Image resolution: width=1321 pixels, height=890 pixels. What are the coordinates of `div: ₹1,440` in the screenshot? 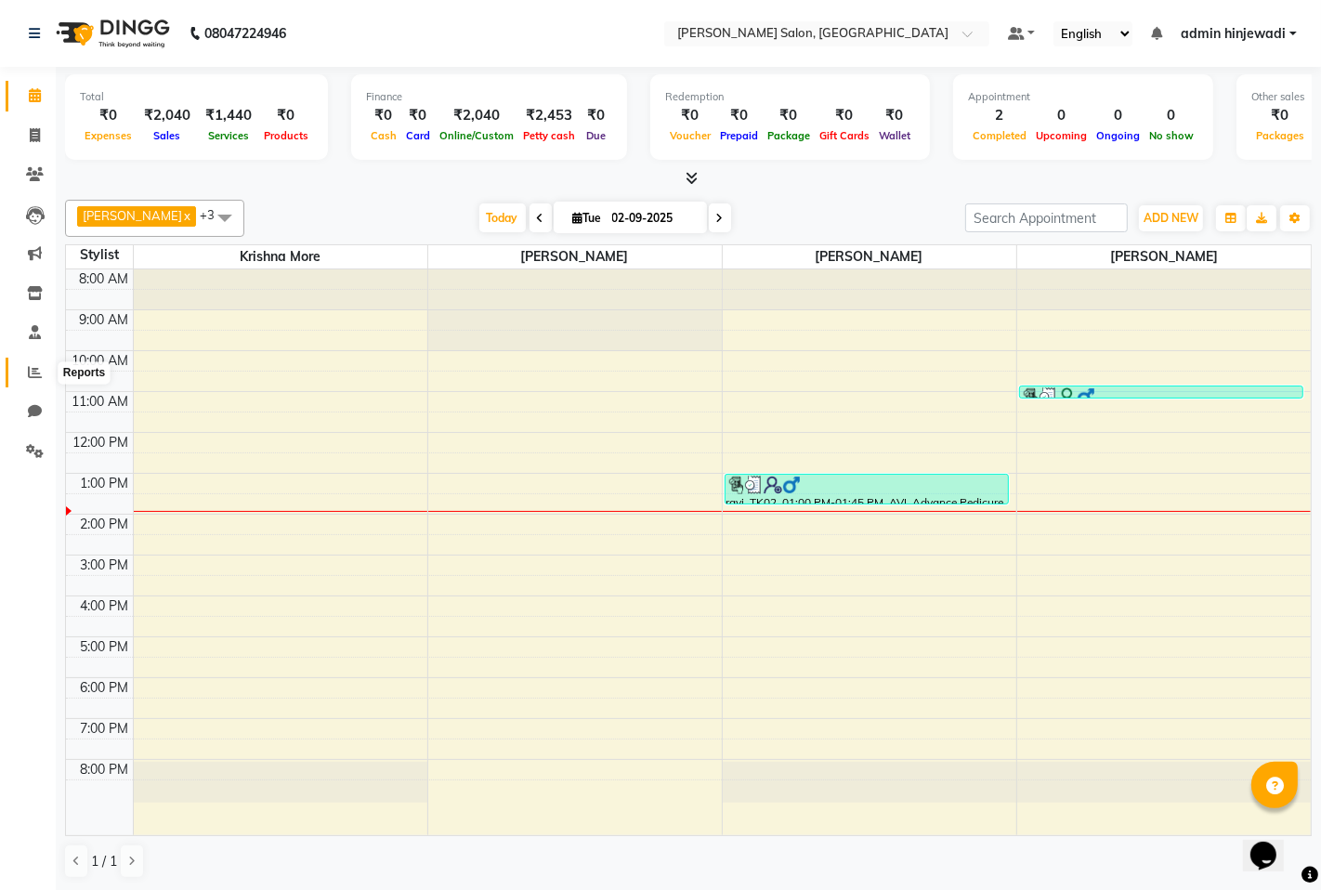 It's located at (229, 115).